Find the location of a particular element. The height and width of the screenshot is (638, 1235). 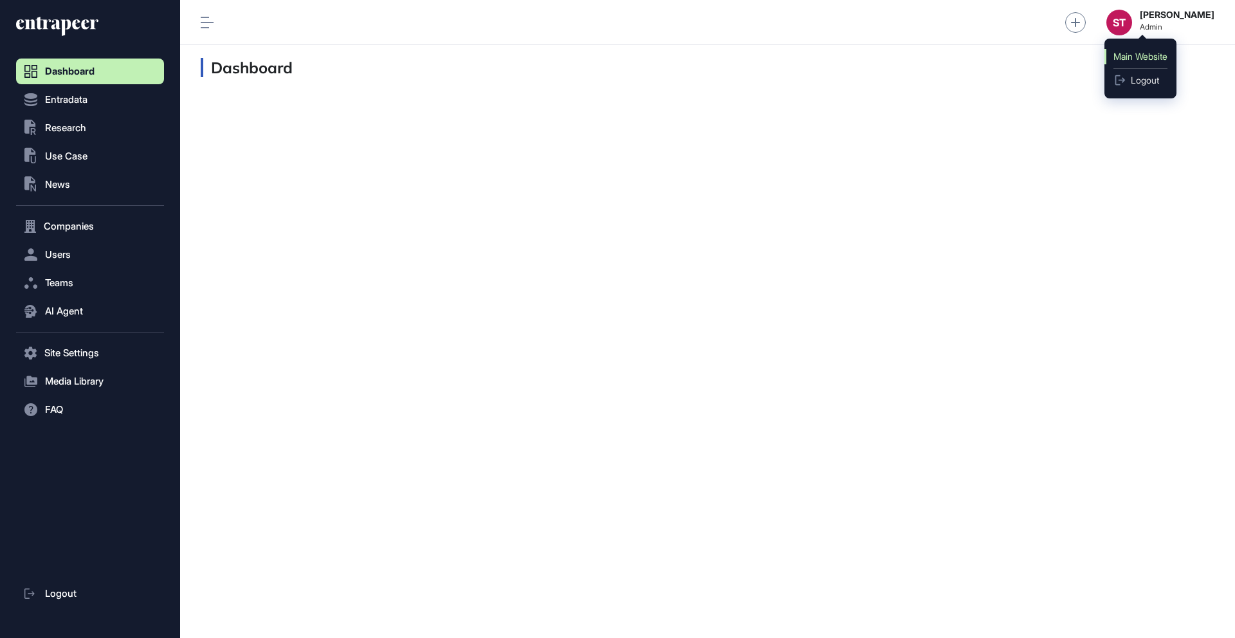

button: Use Case is located at coordinates (90, 156).